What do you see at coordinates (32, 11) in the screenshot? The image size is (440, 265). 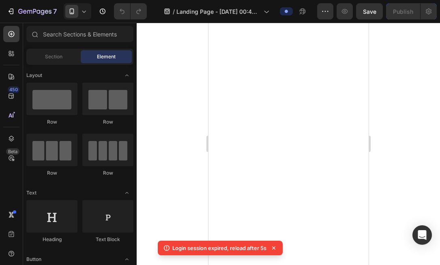 I see `button: 7` at bounding box center [32, 11].